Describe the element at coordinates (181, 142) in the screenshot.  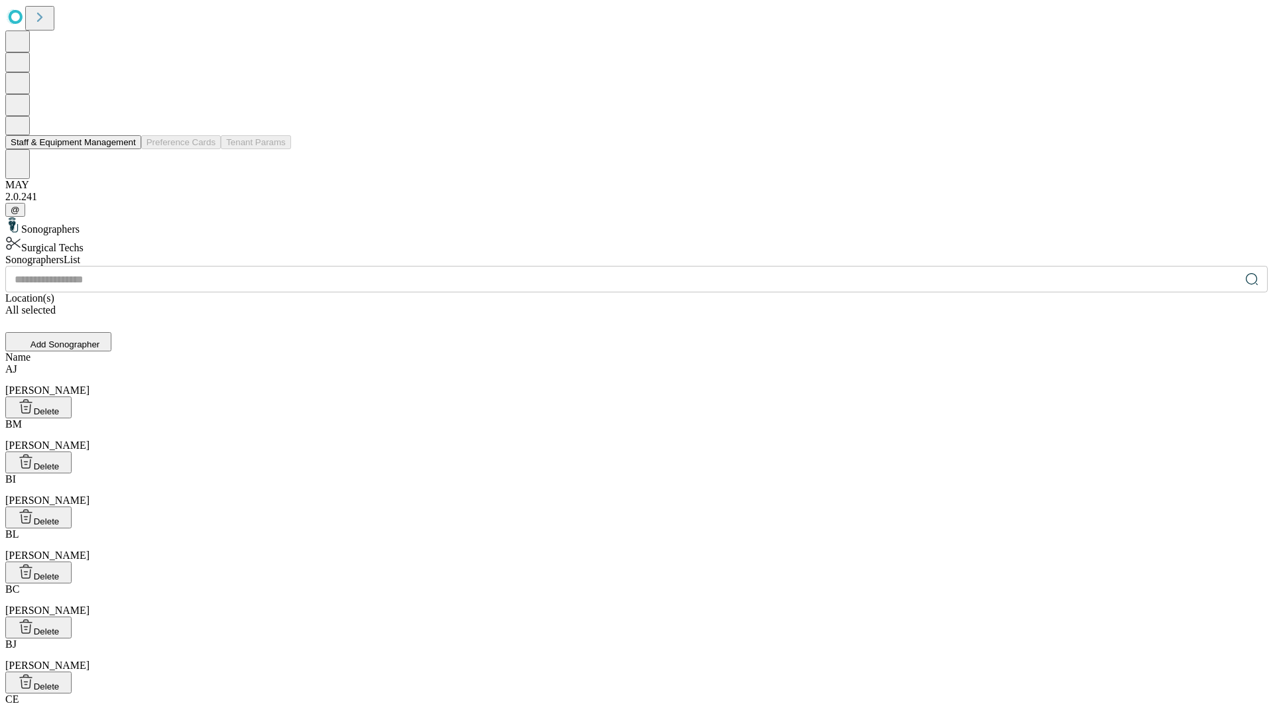
I see `button: Preference Cards` at that location.